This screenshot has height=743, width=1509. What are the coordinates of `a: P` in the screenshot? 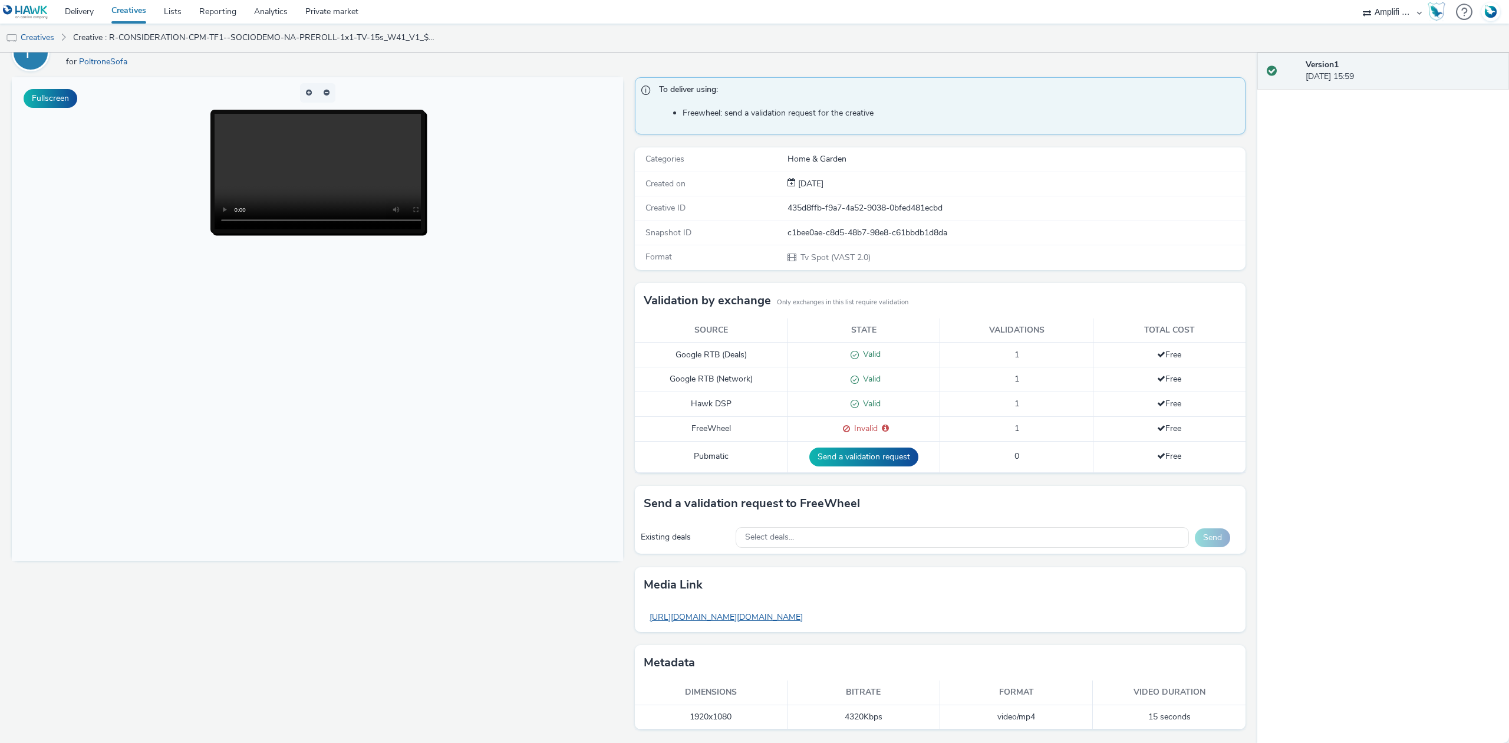 It's located at (33, 52).